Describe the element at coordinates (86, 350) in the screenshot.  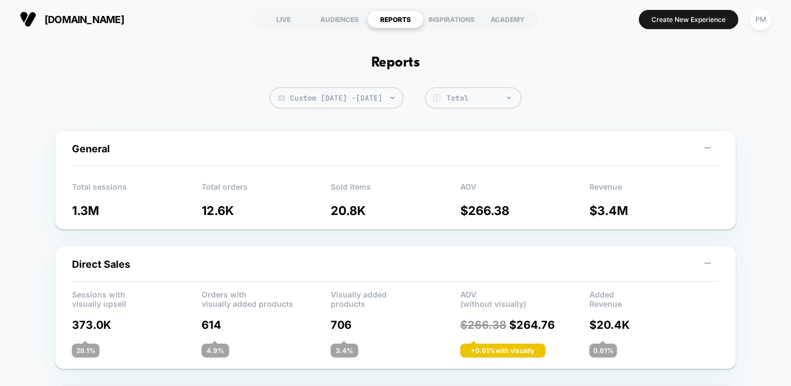
I see `div: 28.1 %` at that location.